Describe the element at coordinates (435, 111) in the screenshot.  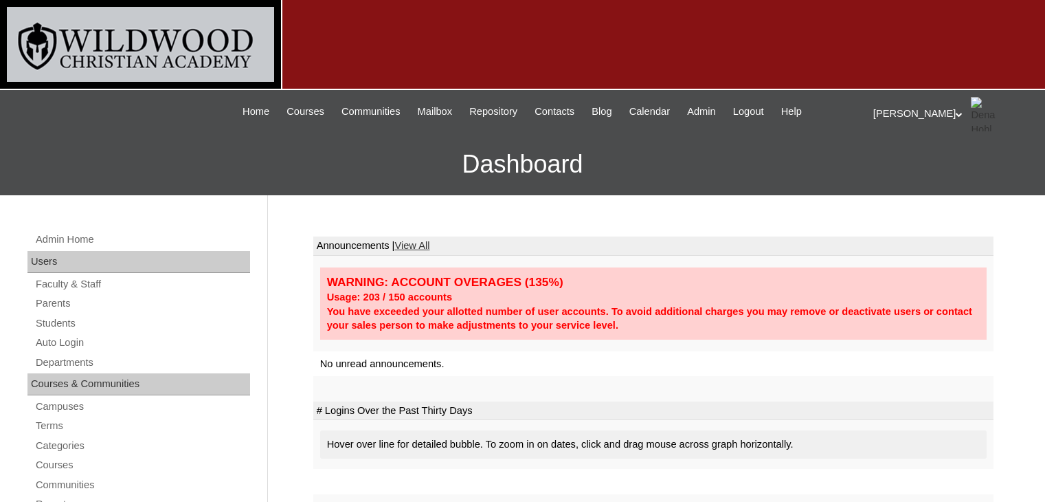
I see `a: Mailbox` at that location.